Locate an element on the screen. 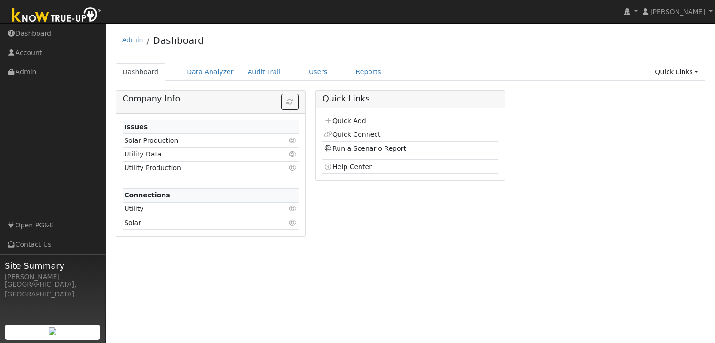 The height and width of the screenshot is (343, 715). td: Solar Production is located at coordinates (197, 141).